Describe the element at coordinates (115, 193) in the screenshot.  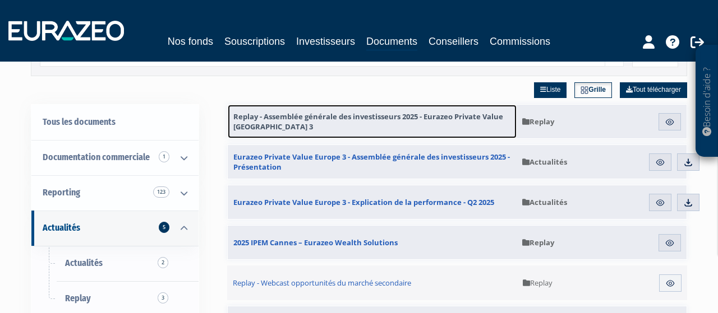
I see `a: Reporting 123` at that location.